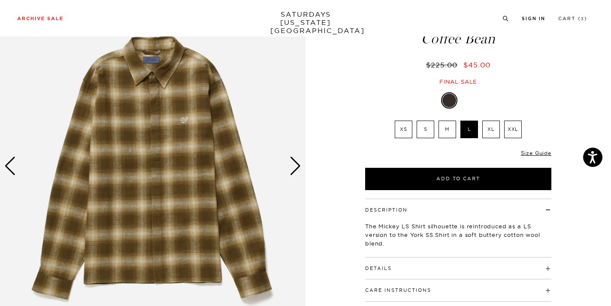 This screenshot has width=611, height=306. What do you see at coordinates (534, 18) in the screenshot?
I see `a: Sign In` at bounding box center [534, 18].